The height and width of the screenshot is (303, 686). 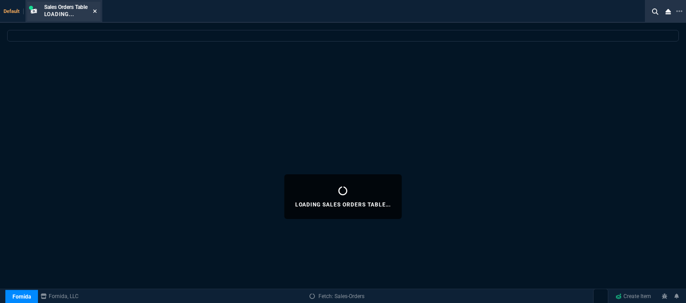 I want to click on span: Default, so click(x=13, y=11).